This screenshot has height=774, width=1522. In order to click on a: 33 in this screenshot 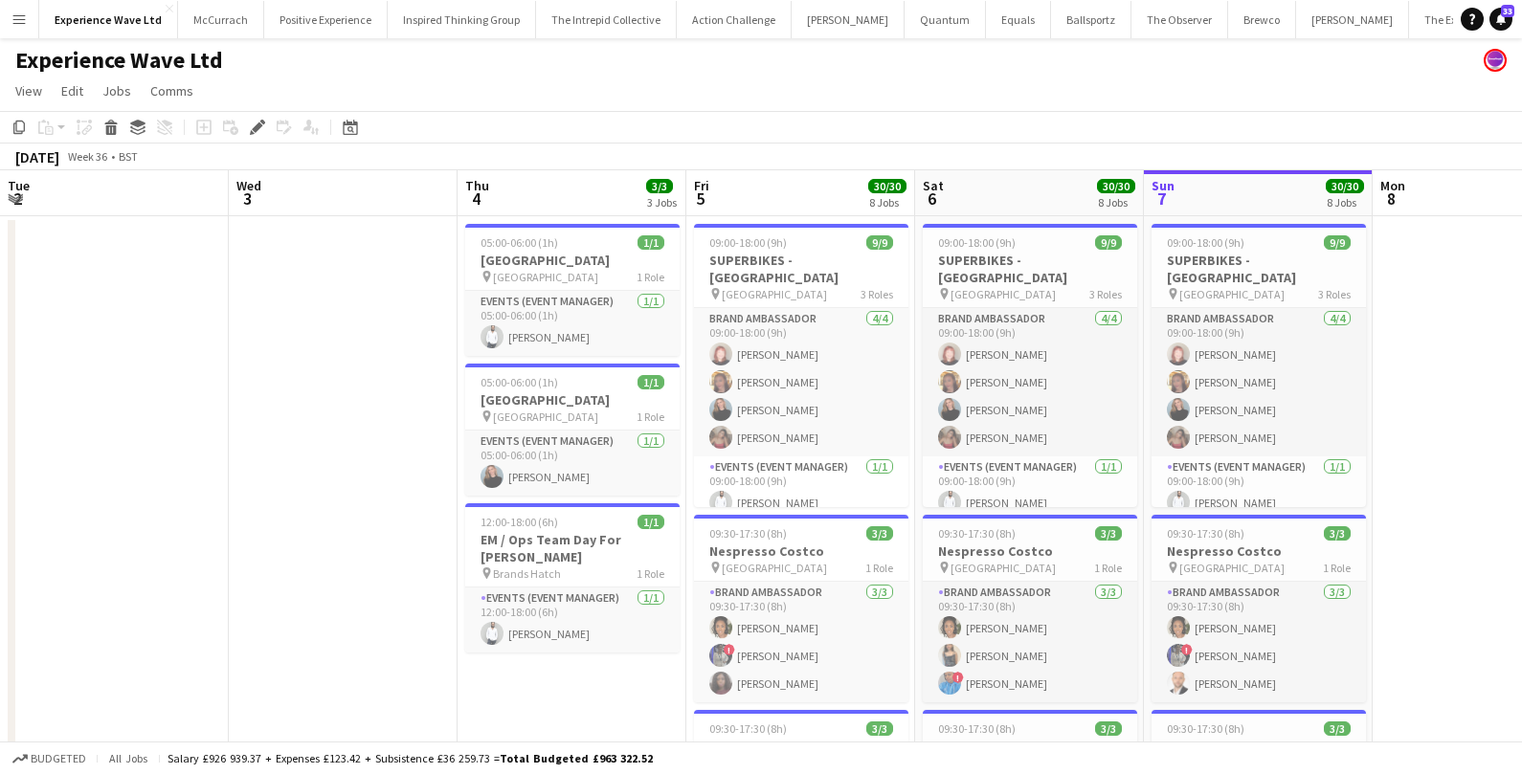, I will do `click(1501, 19)`.